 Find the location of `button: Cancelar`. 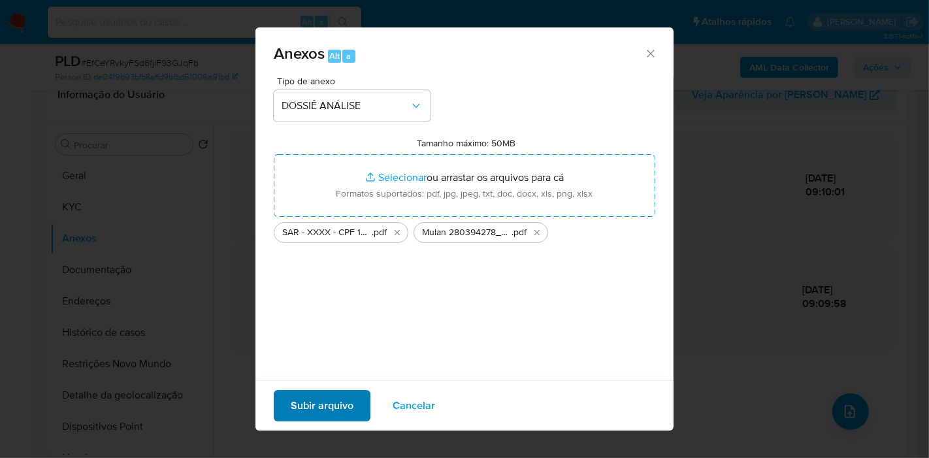

button: Cancelar is located at coordinates (414, 406).